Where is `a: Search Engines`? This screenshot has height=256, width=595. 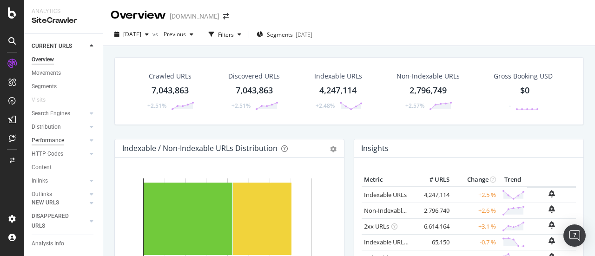
a: Search Engines is located at coordinates (59, 113).